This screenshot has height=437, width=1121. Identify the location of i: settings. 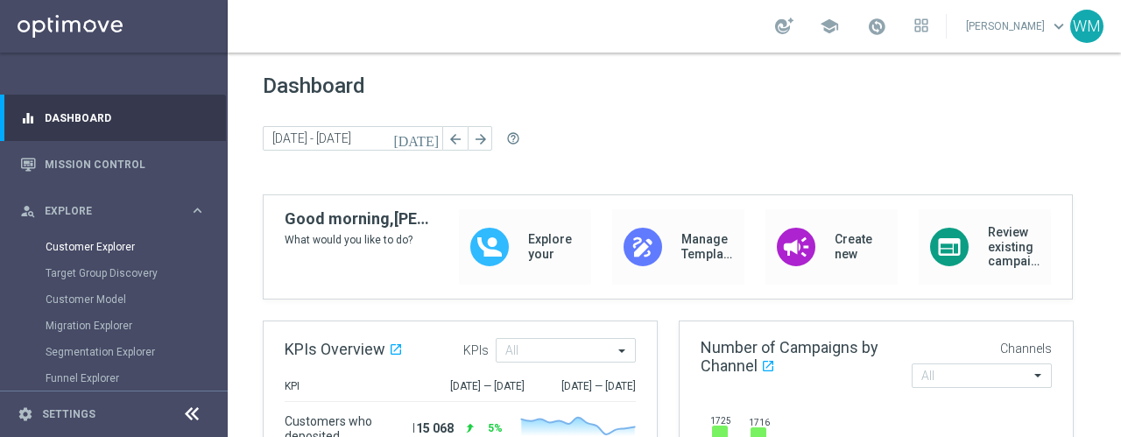
(25, 414).